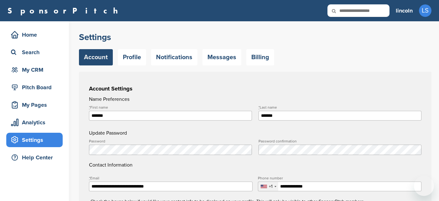 Image resolution: width=439 pixels, height=201 pixels. Describe the element at coordinates (36, 70) in the screenshot. I see `div: My CRM` at that location.